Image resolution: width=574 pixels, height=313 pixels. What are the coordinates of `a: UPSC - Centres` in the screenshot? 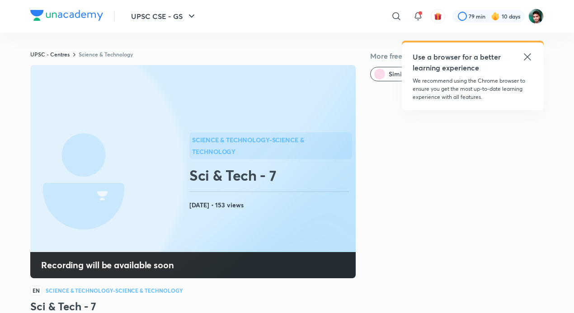 It's located at (50, 54).